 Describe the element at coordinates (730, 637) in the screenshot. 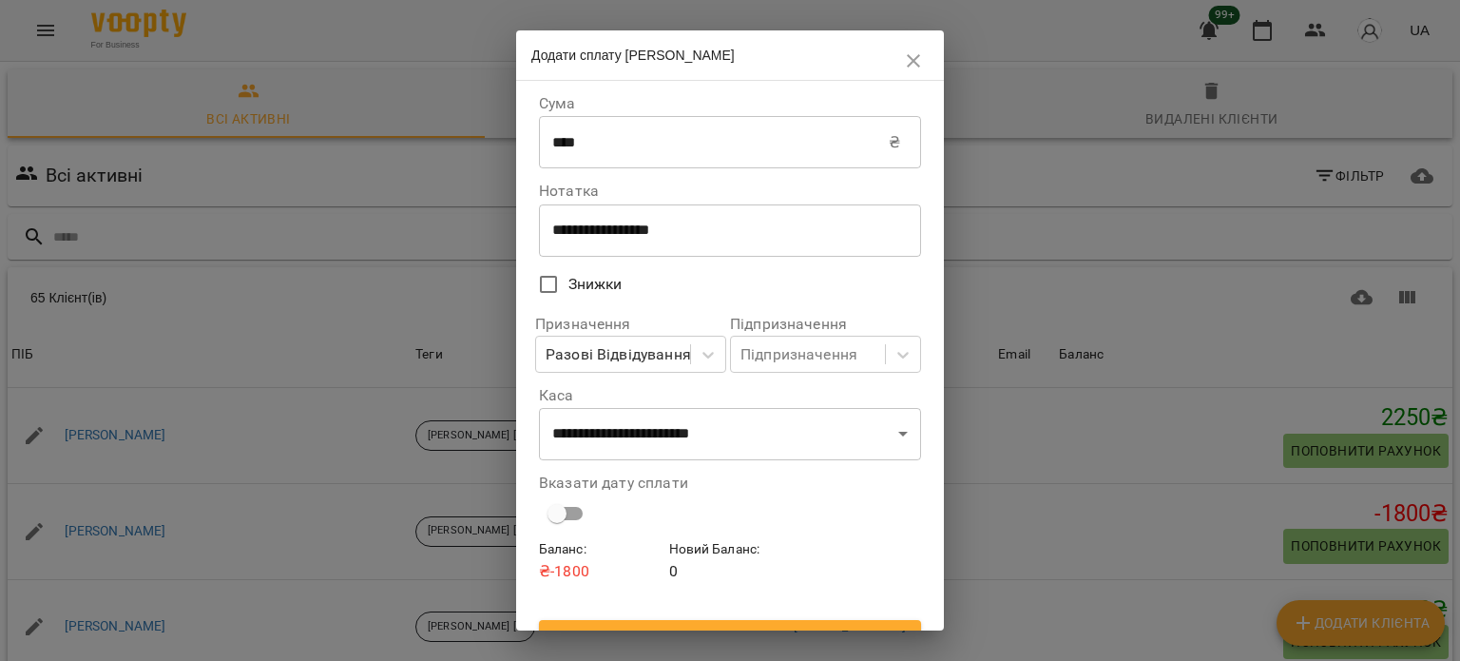

I see `span: Підтвердити` at that location.